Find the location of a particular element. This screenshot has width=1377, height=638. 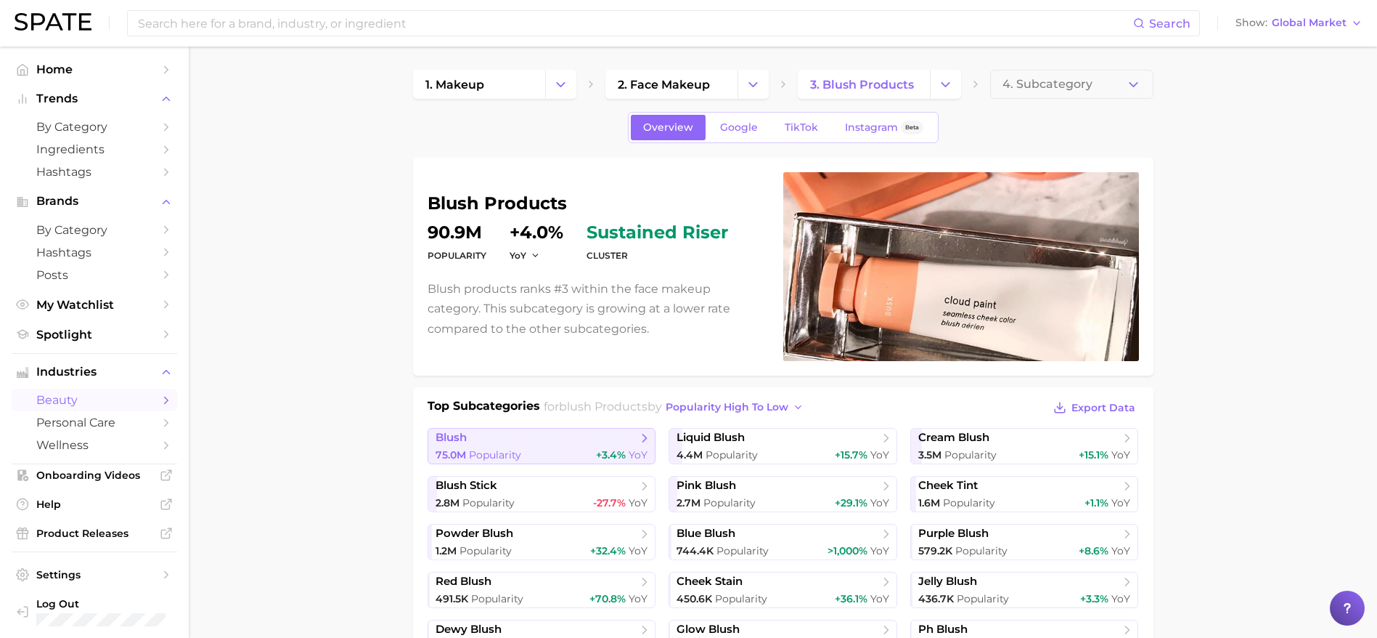

span: pink blush is located at coordinates (707, 485).